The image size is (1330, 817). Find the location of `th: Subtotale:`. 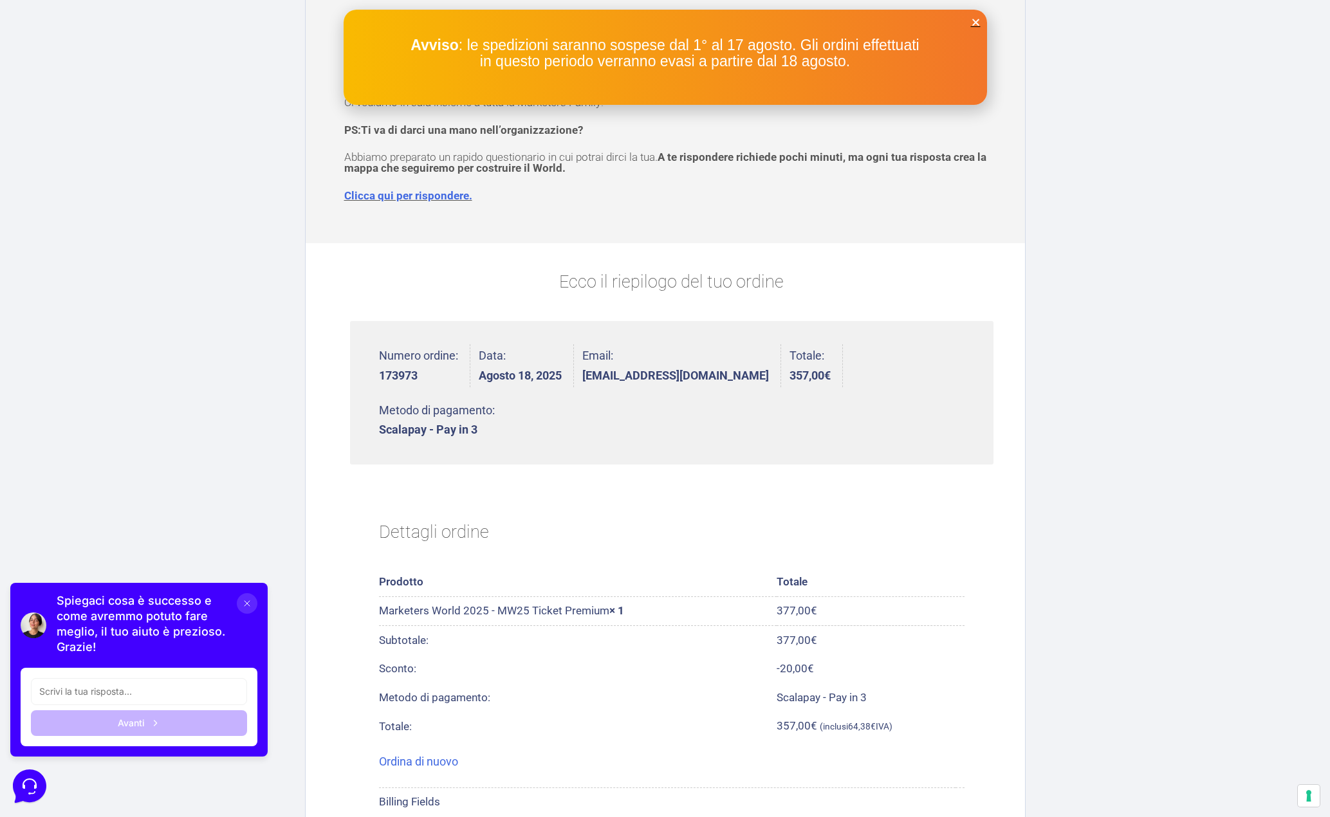

th: Subtotale: is located at coordinates (578, 640).